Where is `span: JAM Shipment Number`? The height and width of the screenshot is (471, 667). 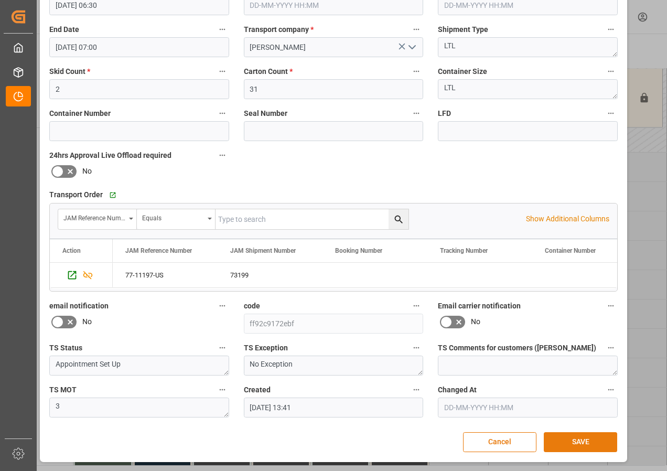
span: JAM Shipment Number is located at coordinates (263, 250).